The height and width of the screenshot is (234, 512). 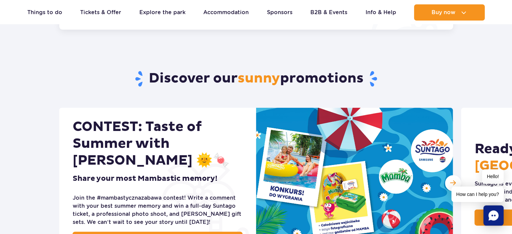 I want to click on span: How can I help you?, so click(x=477, y=194).